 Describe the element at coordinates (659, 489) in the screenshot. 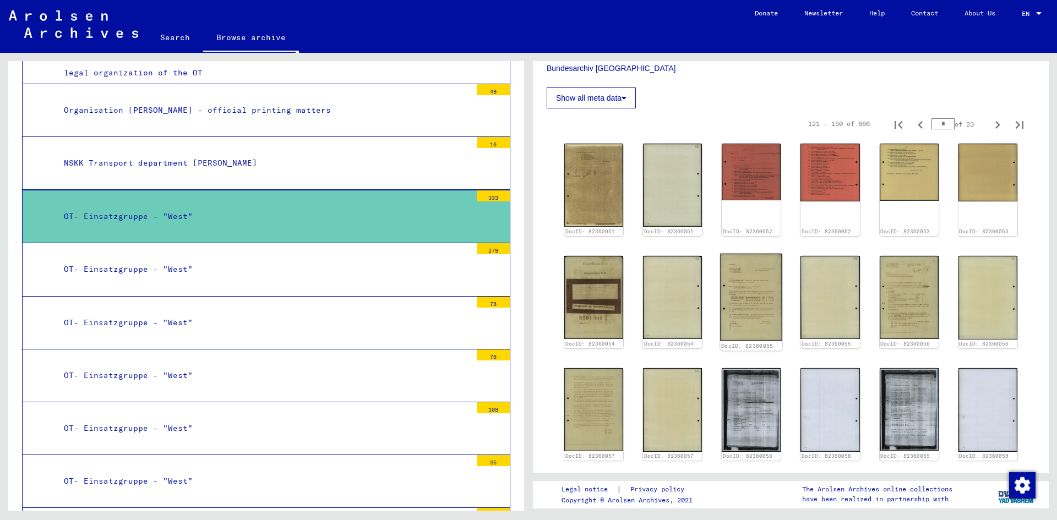

I see `a: Privacy policy` at that location.